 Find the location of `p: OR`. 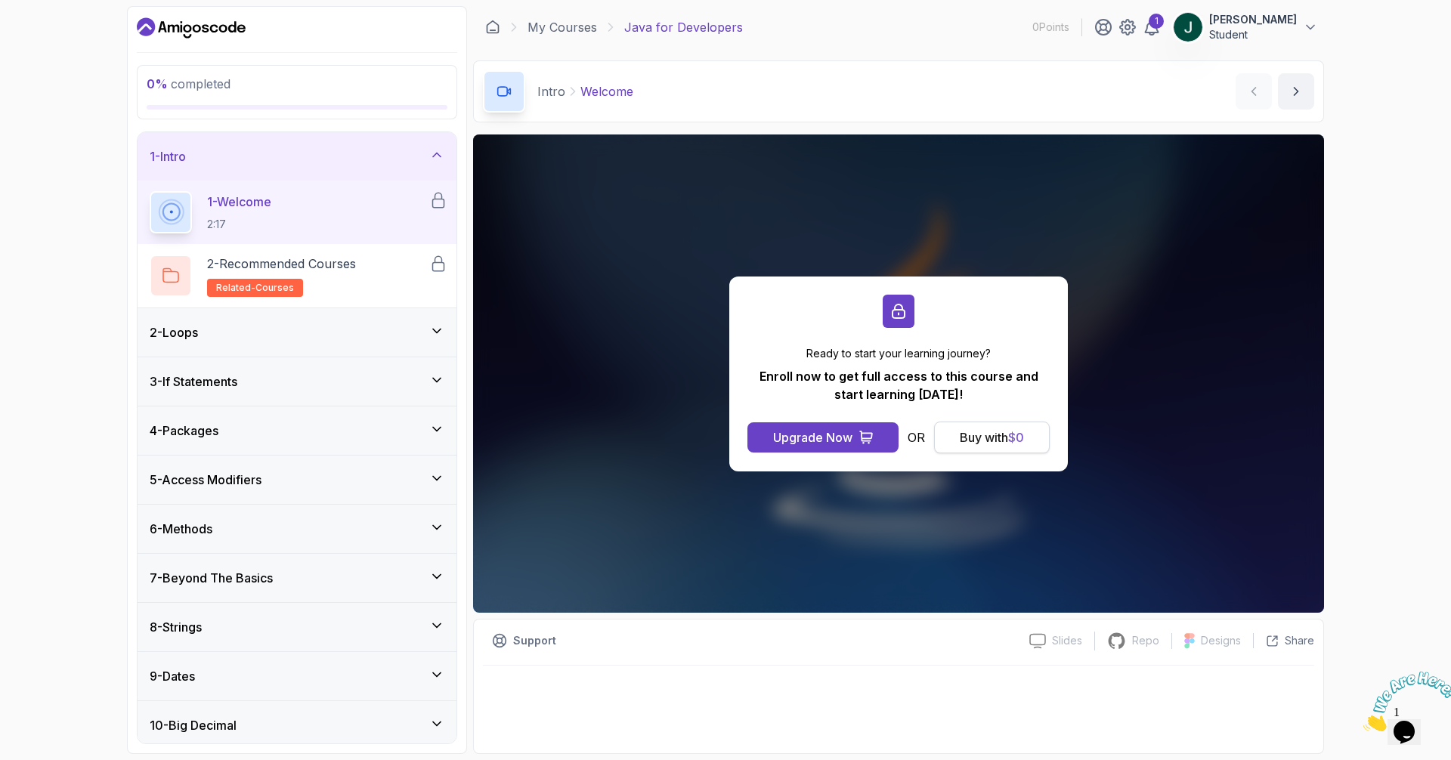

p: OR is located at coordinates (916, 438).